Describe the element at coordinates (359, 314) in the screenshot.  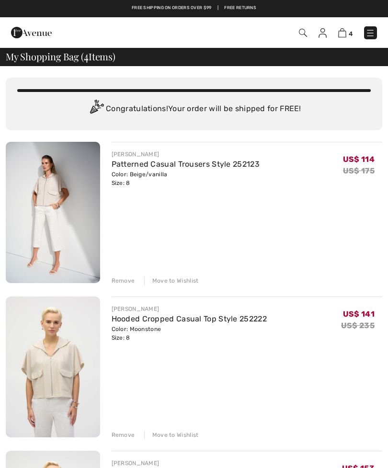
I see `span: US$ 141` at that location.